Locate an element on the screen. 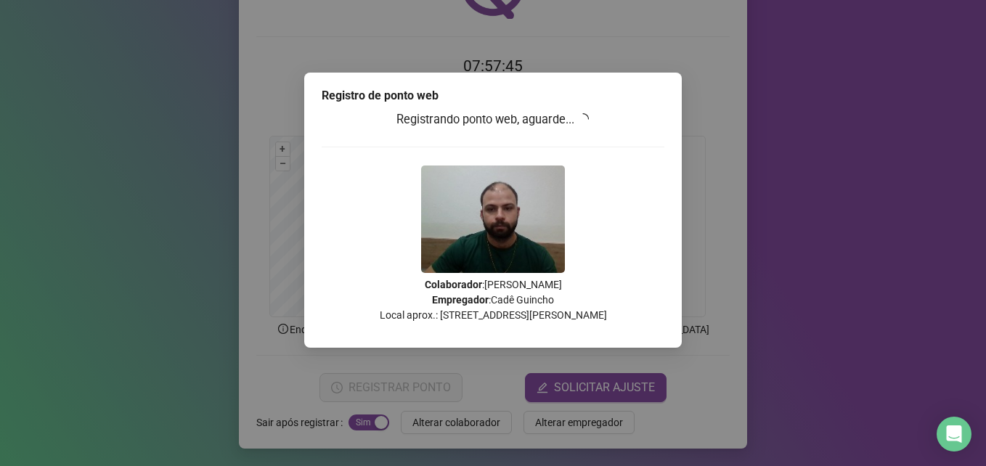 The height and width of the screenshot is (466, 986). span: loading is located at coordinates (583, 118).